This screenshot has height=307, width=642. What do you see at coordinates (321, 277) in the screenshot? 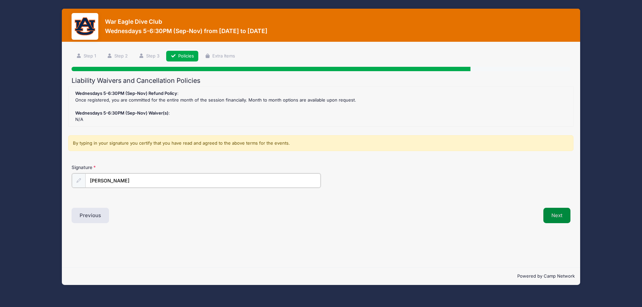
I see `p: Powered by Camp Network` at bounding box center [321, 277].